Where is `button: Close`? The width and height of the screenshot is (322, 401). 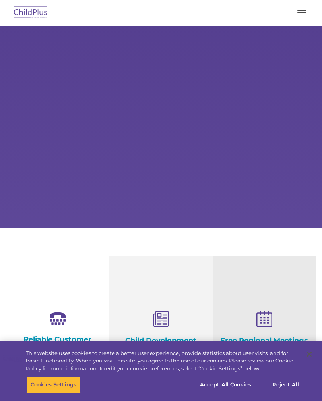
button: Close is located at coordinates (309, 354).